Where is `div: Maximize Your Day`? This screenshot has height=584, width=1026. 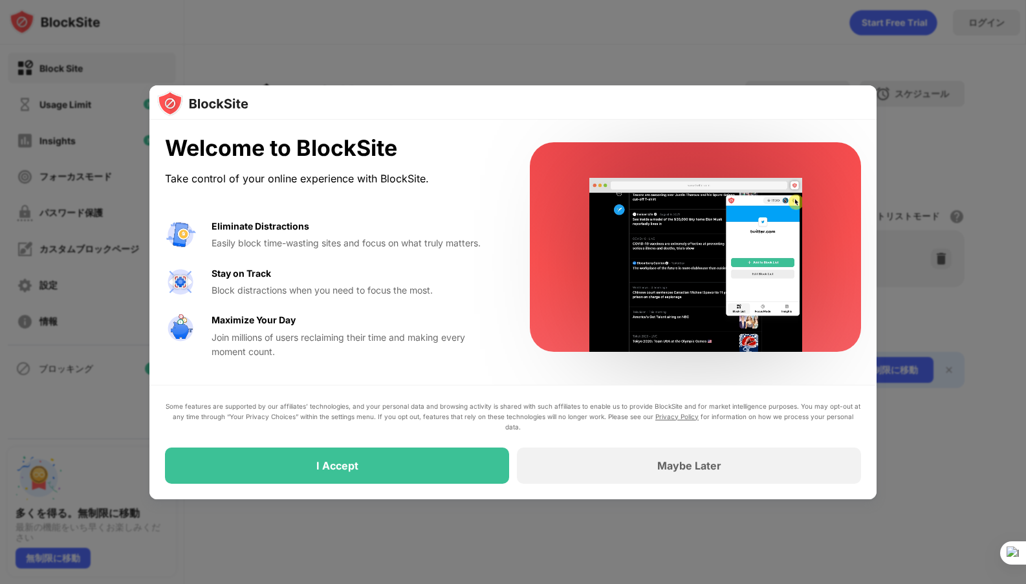 div: Maximize Your Day is located at coordinates (254, 320).